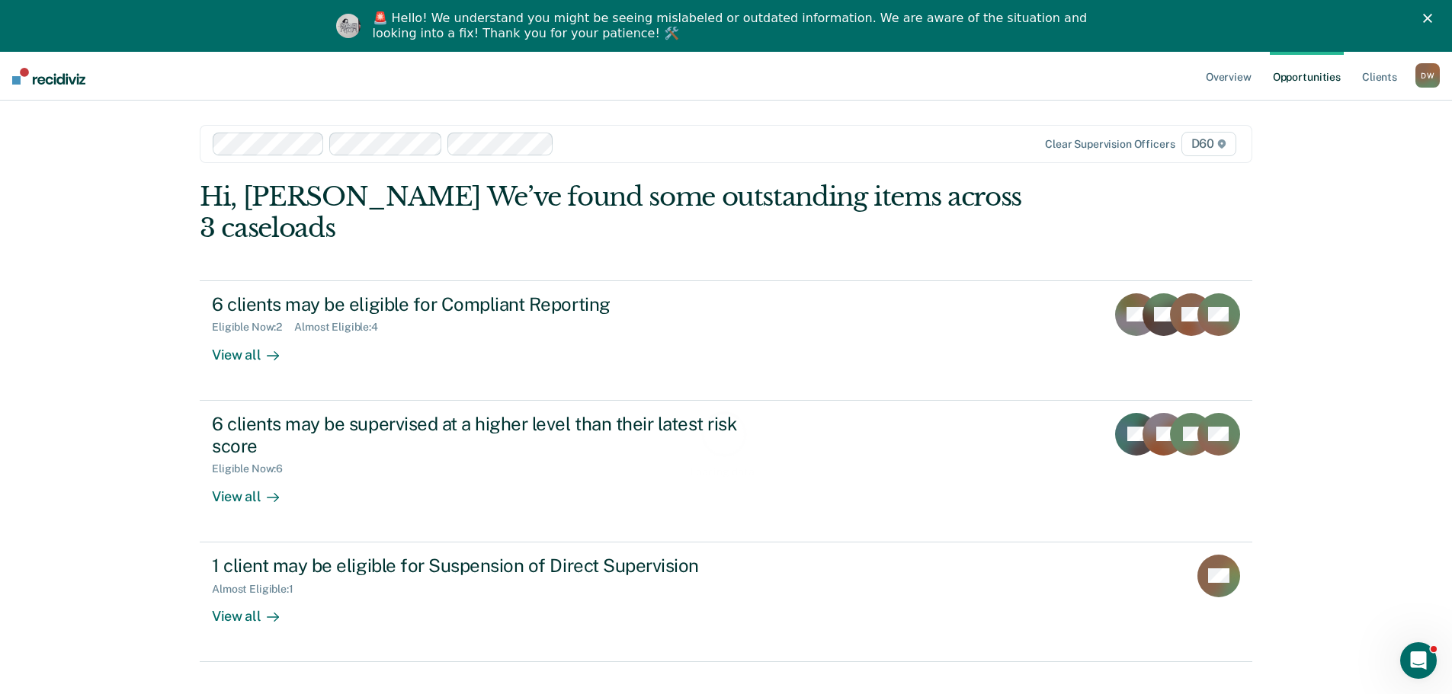 The width and height of the screenshot is (1452, 694). I want to click on div: Clear supervision officers, so click(1110, 144).